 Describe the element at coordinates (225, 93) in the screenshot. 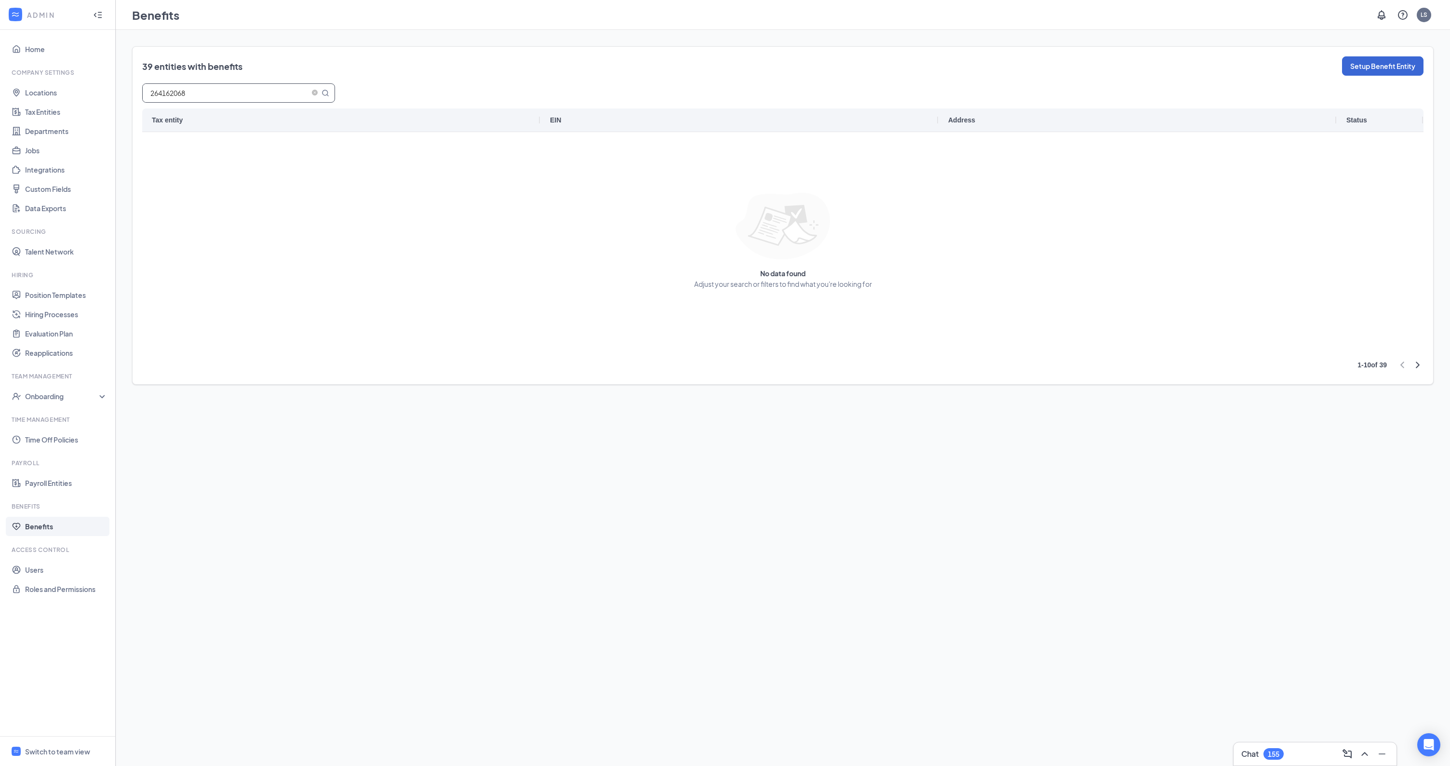

I see `input: Search by tax entity name, EIN, or location` at that location.